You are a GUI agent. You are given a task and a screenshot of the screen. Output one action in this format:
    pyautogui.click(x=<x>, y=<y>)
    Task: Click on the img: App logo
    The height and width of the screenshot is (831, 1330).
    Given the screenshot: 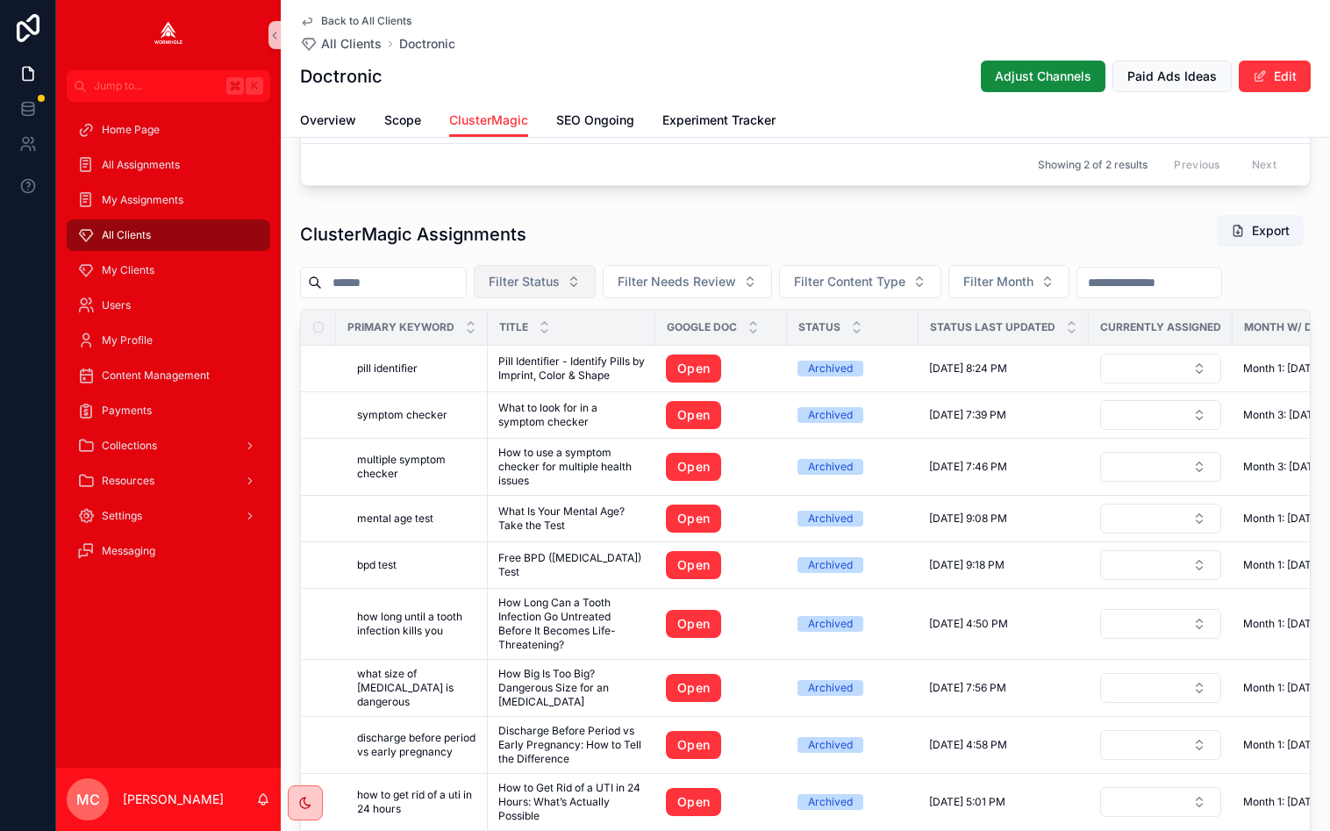 What is the action you would take?
    pyautogui.click(x=168, y=35)
    